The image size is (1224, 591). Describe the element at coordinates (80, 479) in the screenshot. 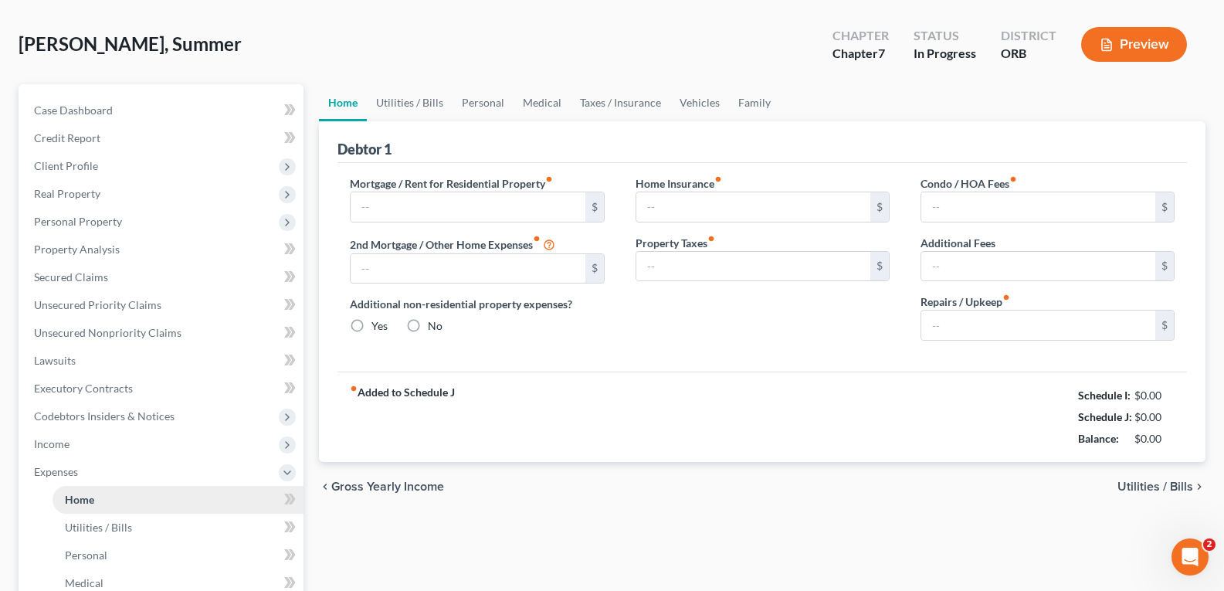

I see `button: Gif picker` at that location.